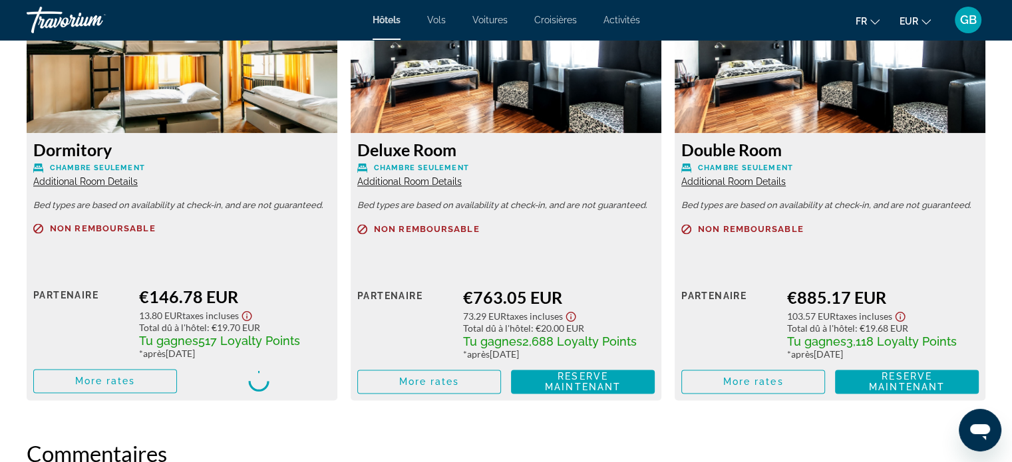  I want to click on span: Croisières, so click(555, 20).